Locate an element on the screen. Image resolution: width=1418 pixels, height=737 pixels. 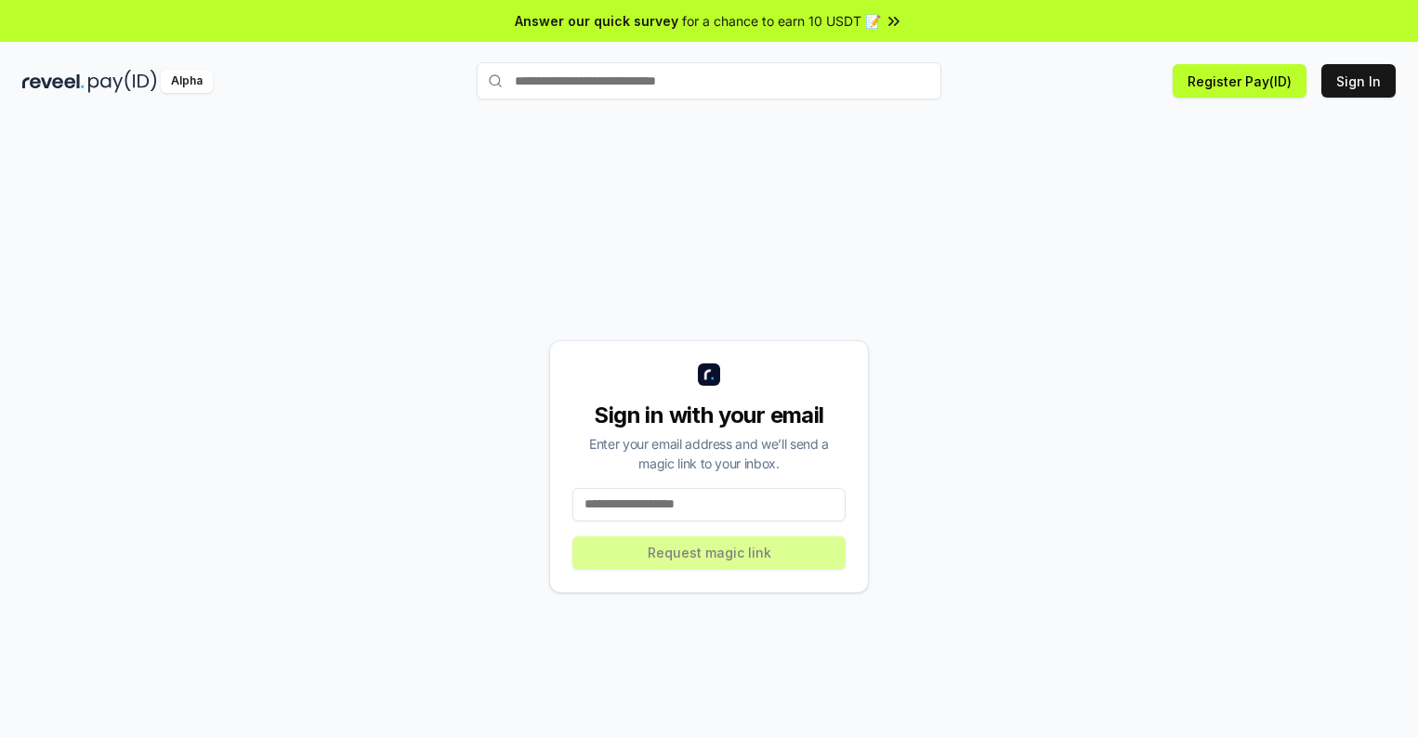
div: Enter your email address and we’ll send a magic link to your inbox. is located at coordinates (709, 453).